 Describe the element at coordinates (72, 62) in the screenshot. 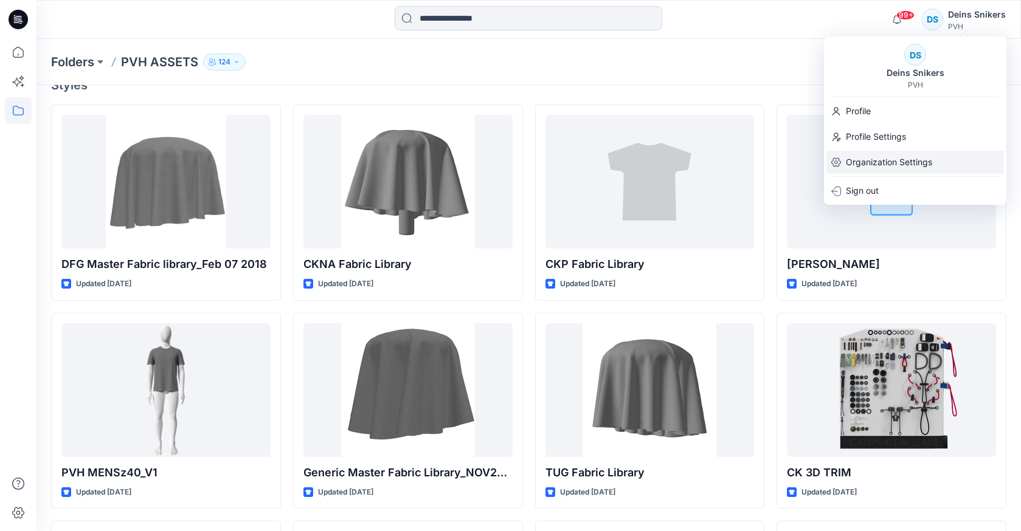

I see `p: Folders` at that location.